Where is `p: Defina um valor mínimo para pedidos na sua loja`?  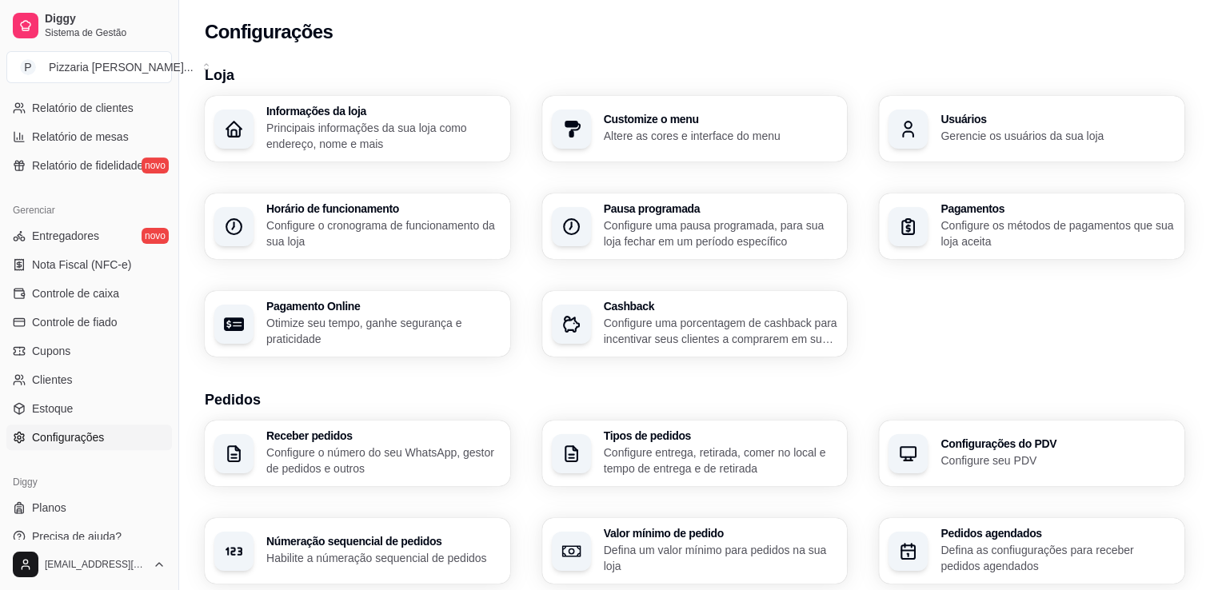
p: Defina um valor mínimo para pedidos na sua loja is located at coordinates (721, 558).